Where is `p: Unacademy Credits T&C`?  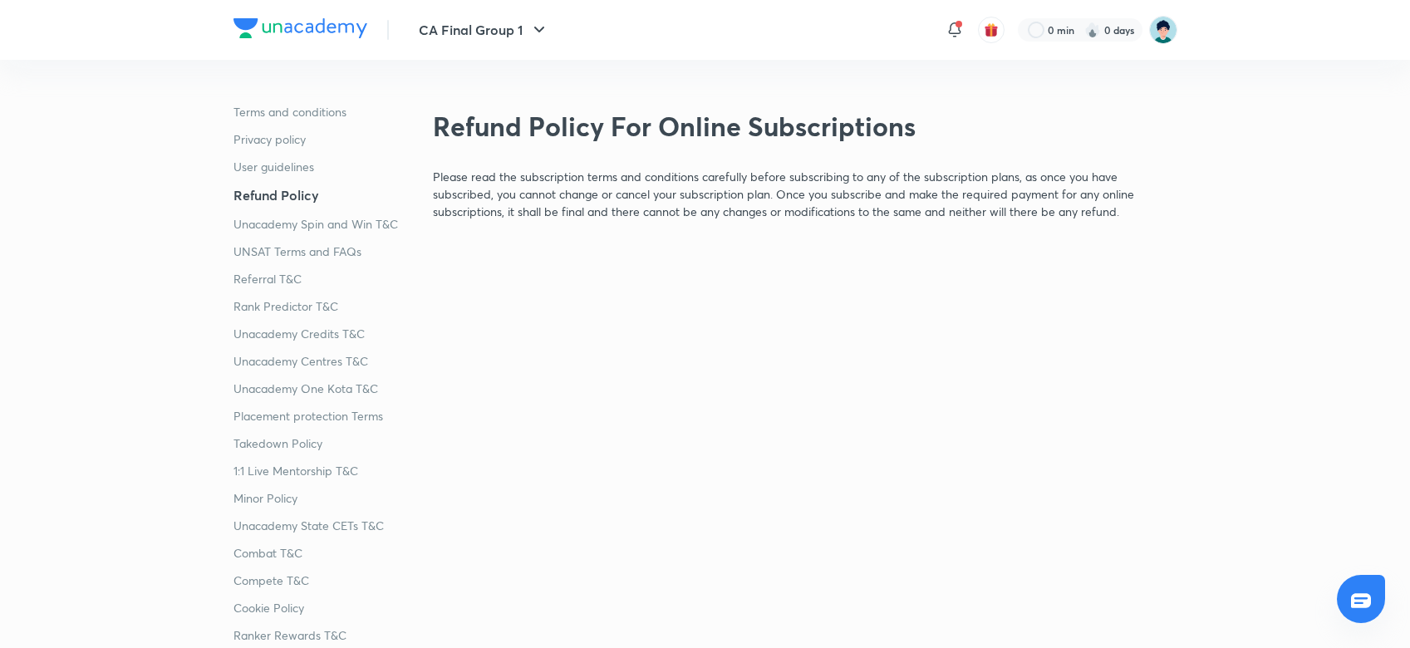 p: Unacademy Credits T&C is located at coordinates (326, 333).